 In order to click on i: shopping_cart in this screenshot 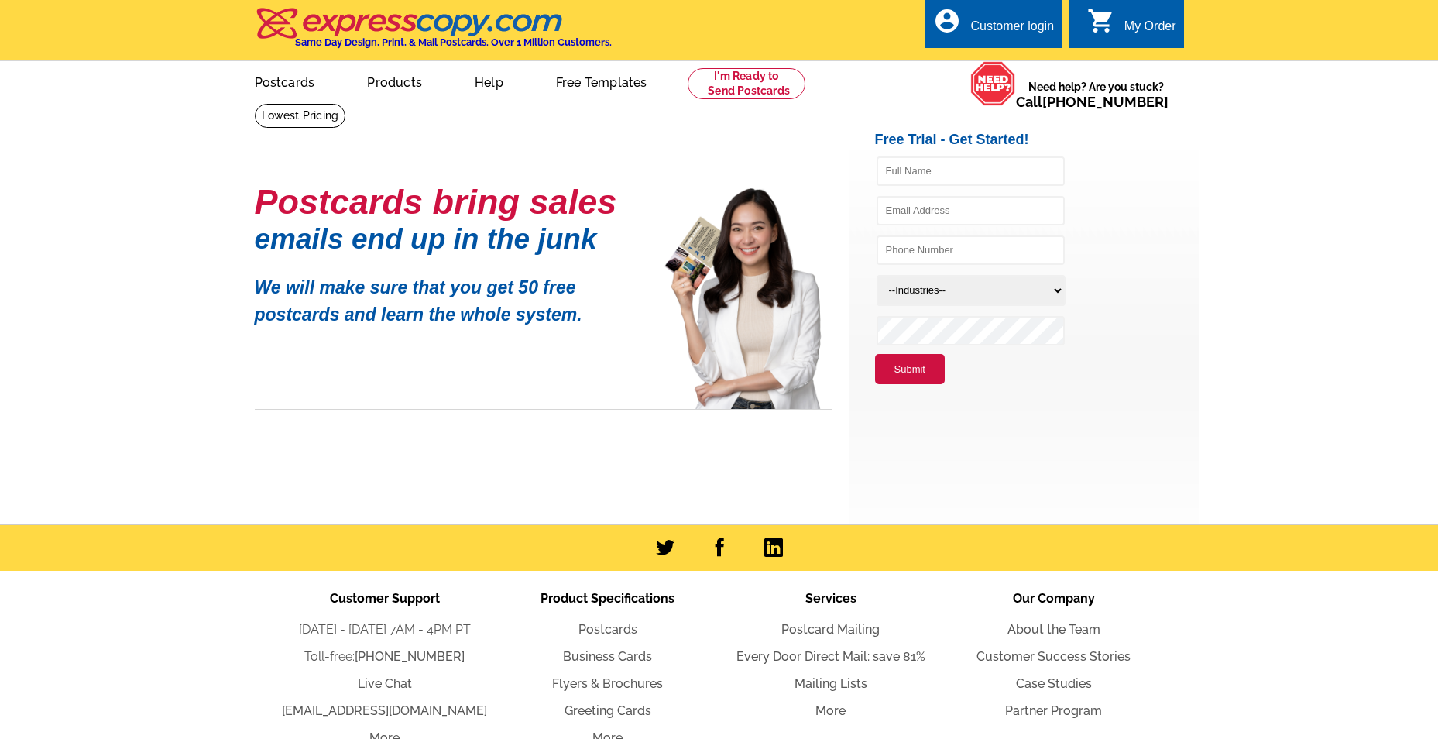, I will do `click(1101, 21)`.